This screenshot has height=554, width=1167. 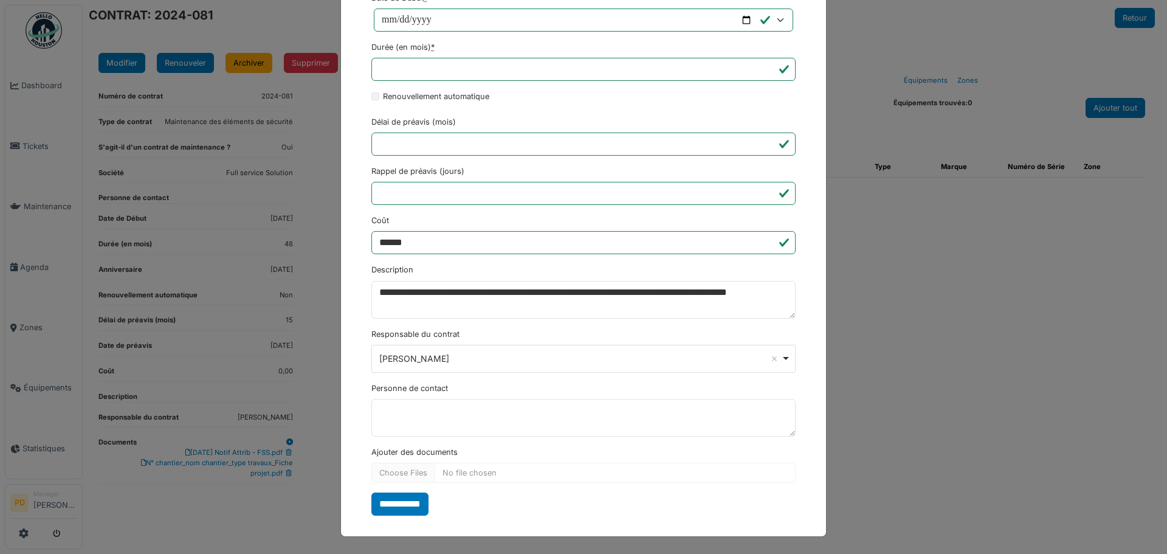 What do you see at coordinates (380, 220) in the screenshot?
I see `label: Coût` at bounding box center [380, 220].